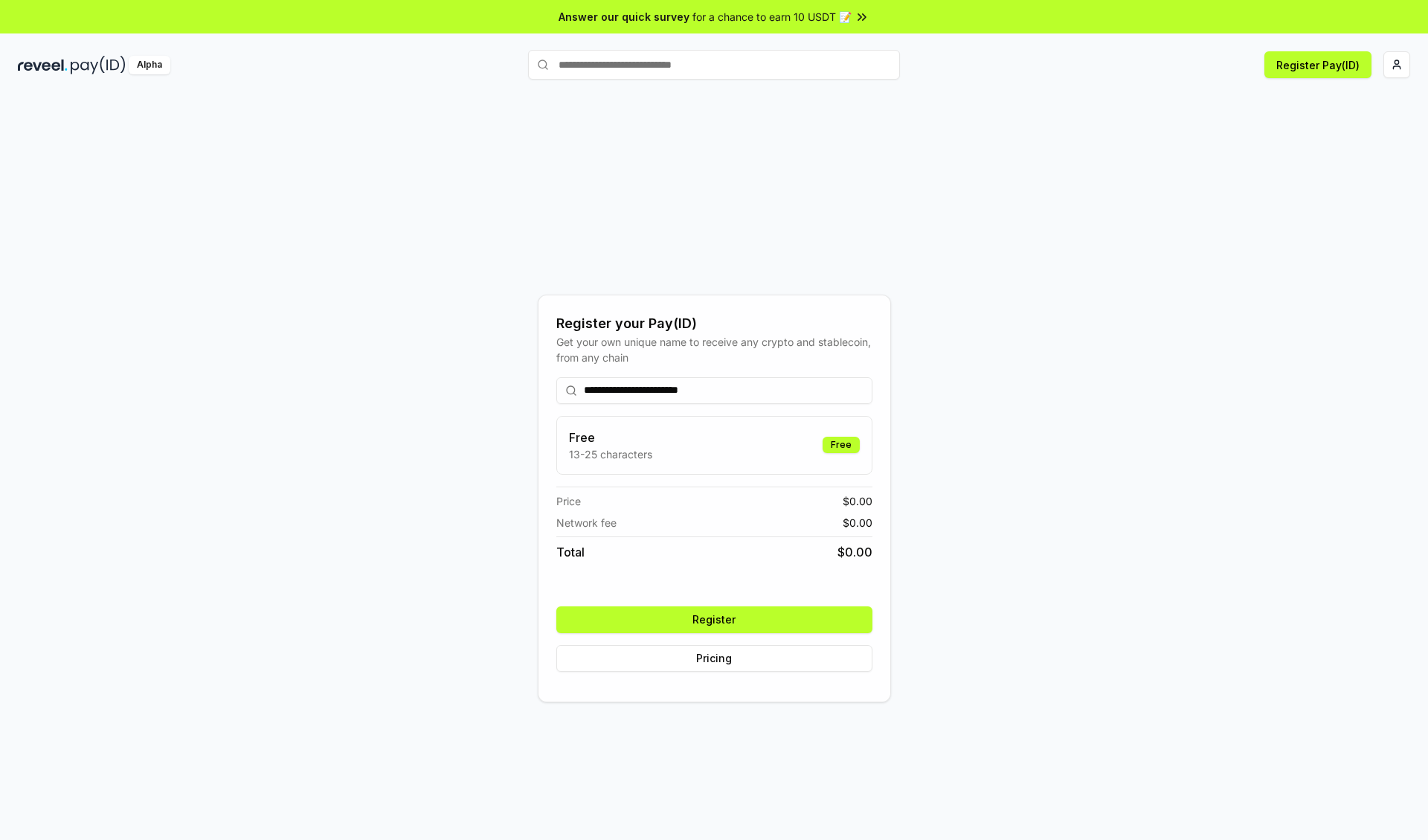 Image resolution: width=1428 pixels, height=840 pixels. Describe the element at coordinates (611, 454) in the screenshot. I see `p: 13-25 characters` at that location.